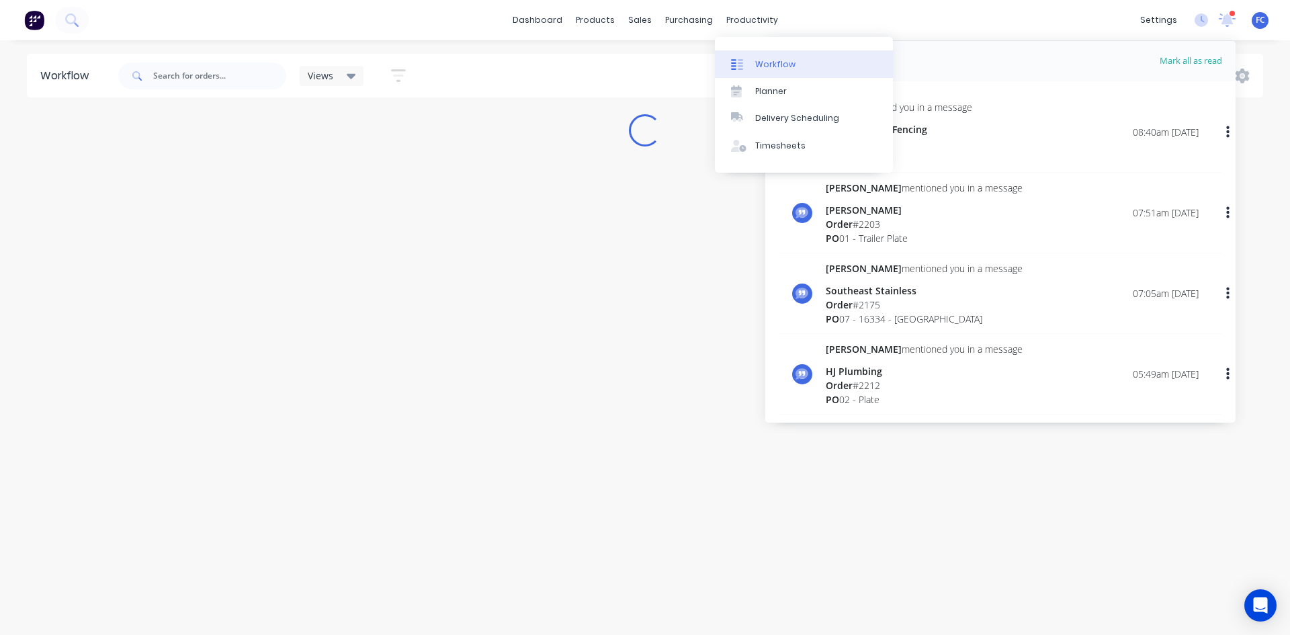  I want to click on div: Southeast Stainless, so click(924, 290).